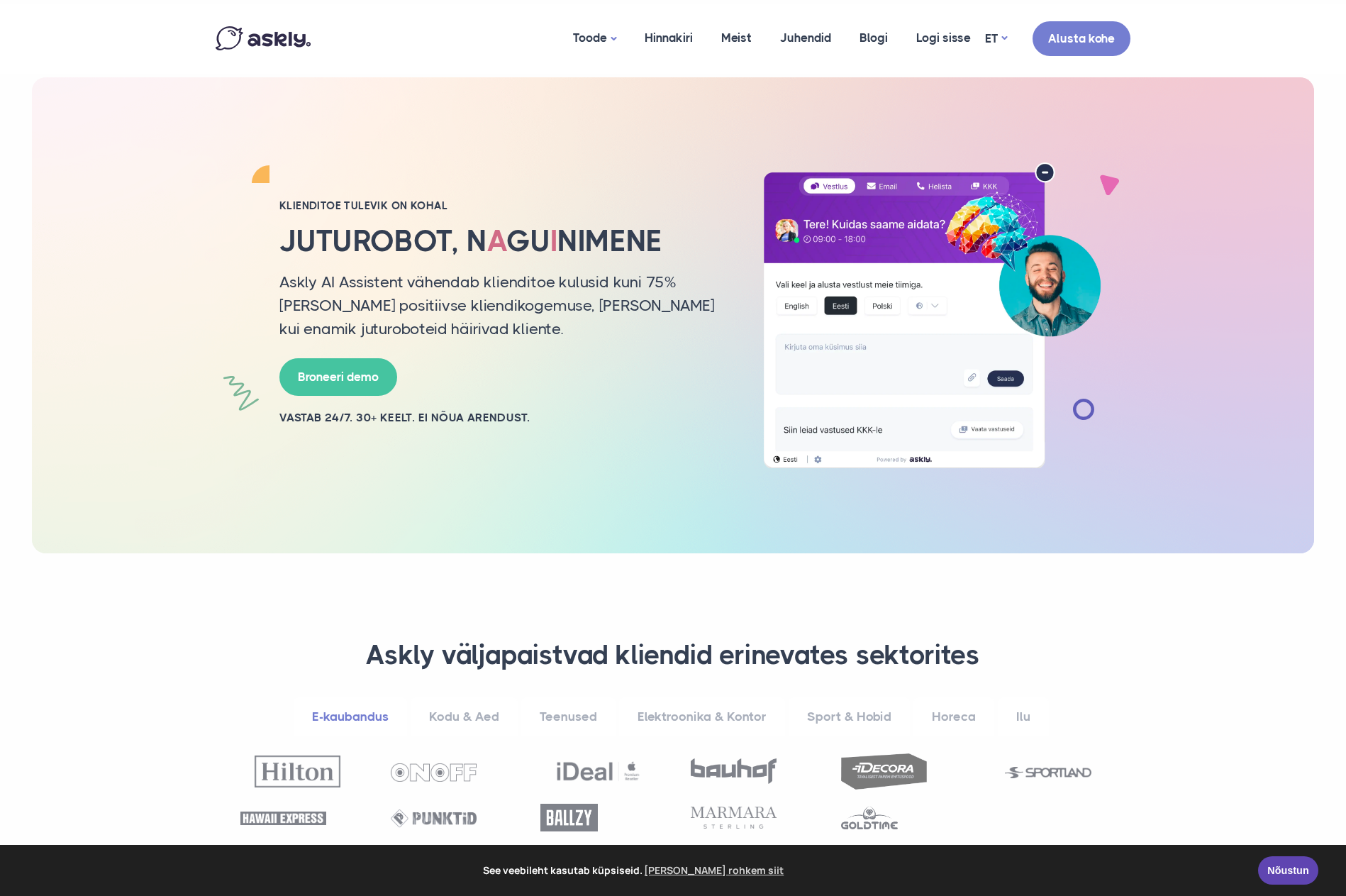  Describe the element at coordinates (943, 37) in the screenshot. I see `a: Logi sisse` at that location.